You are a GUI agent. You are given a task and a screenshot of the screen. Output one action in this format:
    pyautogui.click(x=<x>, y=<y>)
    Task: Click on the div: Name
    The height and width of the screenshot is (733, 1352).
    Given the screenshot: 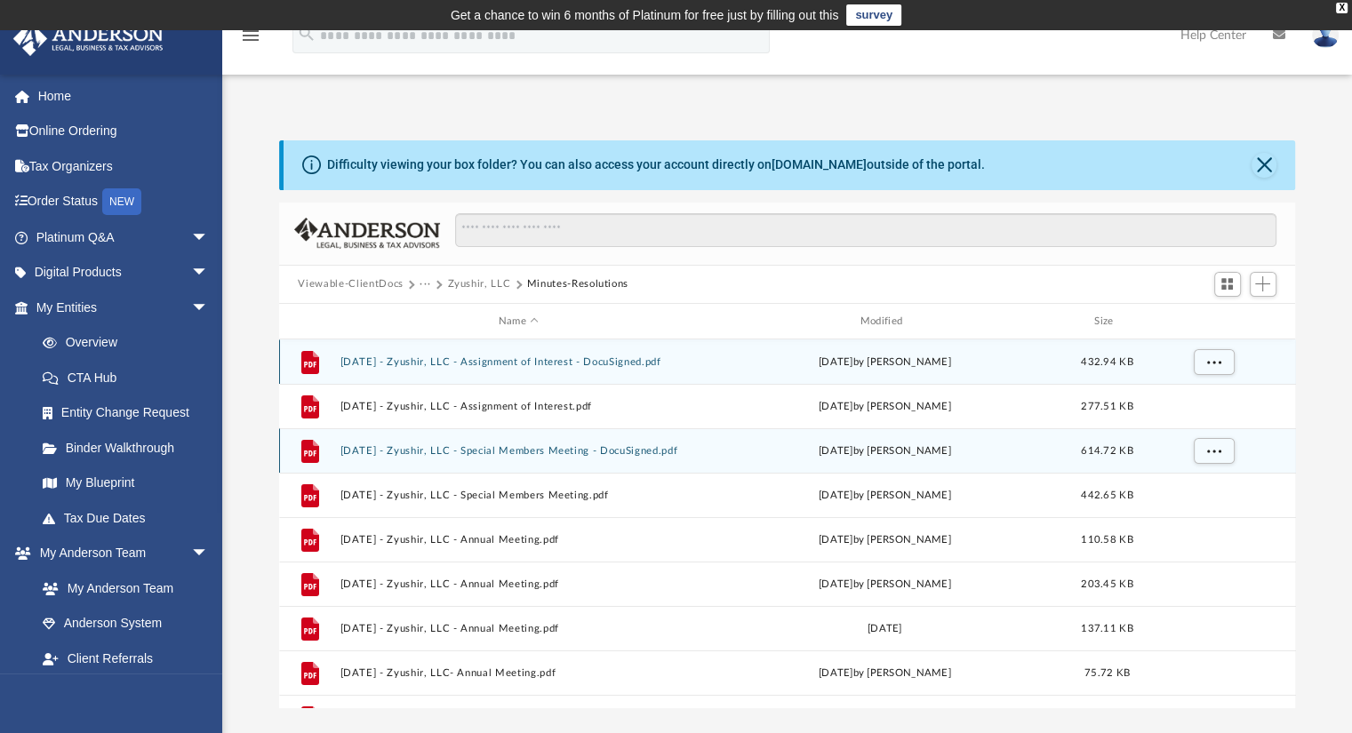 What is the action you would take?
    pyautogui.click(x=517, y=322)
    